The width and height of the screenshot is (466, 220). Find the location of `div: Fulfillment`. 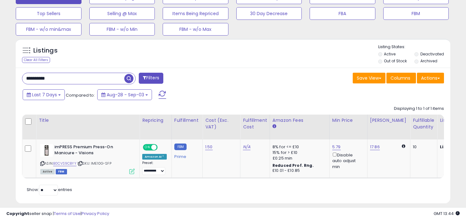

div: Fulfillment is located at coordinates (187, 120).